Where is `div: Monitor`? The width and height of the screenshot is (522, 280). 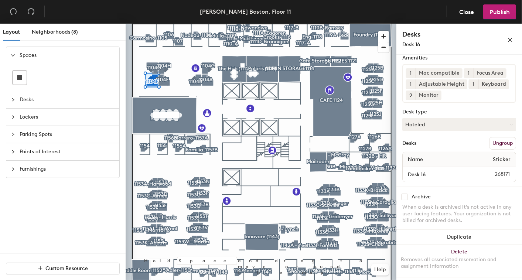
div: Monitor is located at coordinates (428, 95).